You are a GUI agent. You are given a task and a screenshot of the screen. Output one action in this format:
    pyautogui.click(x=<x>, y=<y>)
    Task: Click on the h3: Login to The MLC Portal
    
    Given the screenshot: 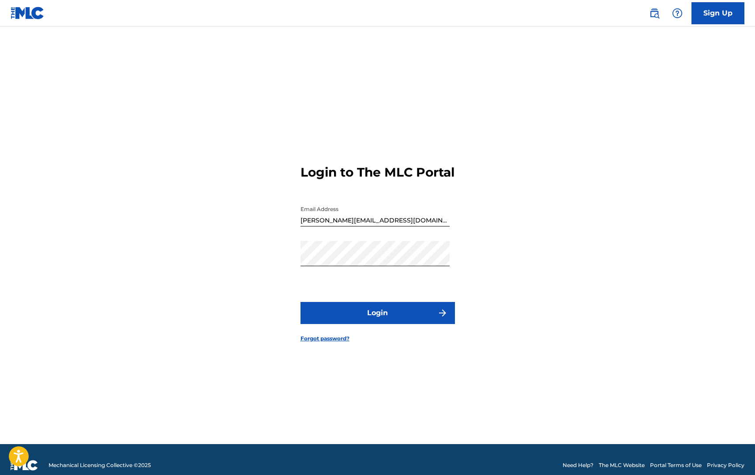 What is the action you would take?
    pyautogui.click(x=377, y=172)
    